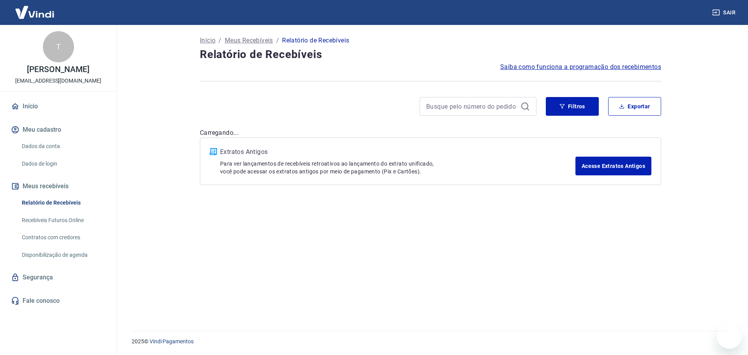  What do you see at coordinates (171, 341) in the screenshot?
I see `a: Vindi Pagamentos` at bounding box center [171, 341].